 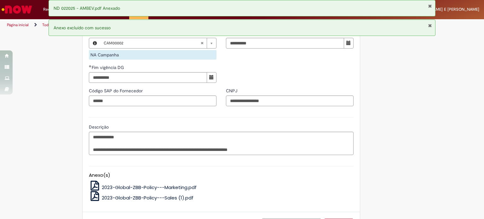 What do you see at coordinates (211, 78) in the screenshot?
I see `button: Mostrar calendário para Fim vigência DG` at bounding box center [211, 78].